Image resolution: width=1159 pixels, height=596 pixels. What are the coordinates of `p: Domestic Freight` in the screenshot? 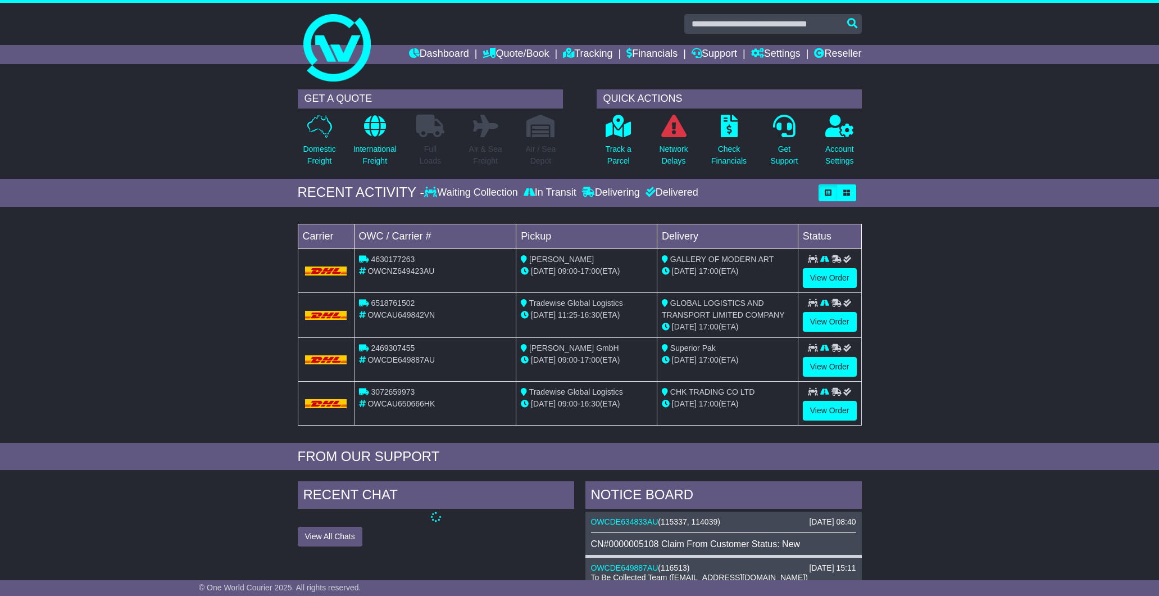 It's located at (319, 155).